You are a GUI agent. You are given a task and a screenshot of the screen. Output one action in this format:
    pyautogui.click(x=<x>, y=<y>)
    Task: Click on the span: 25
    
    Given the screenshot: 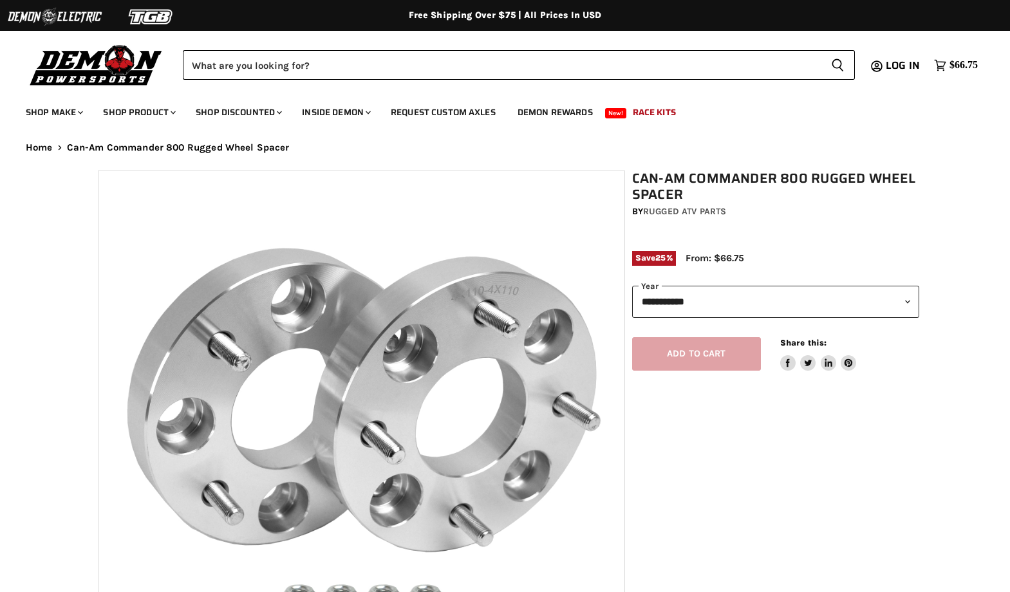 What is the action you would take?
    pyautogui.click(x=660, y=257)
    